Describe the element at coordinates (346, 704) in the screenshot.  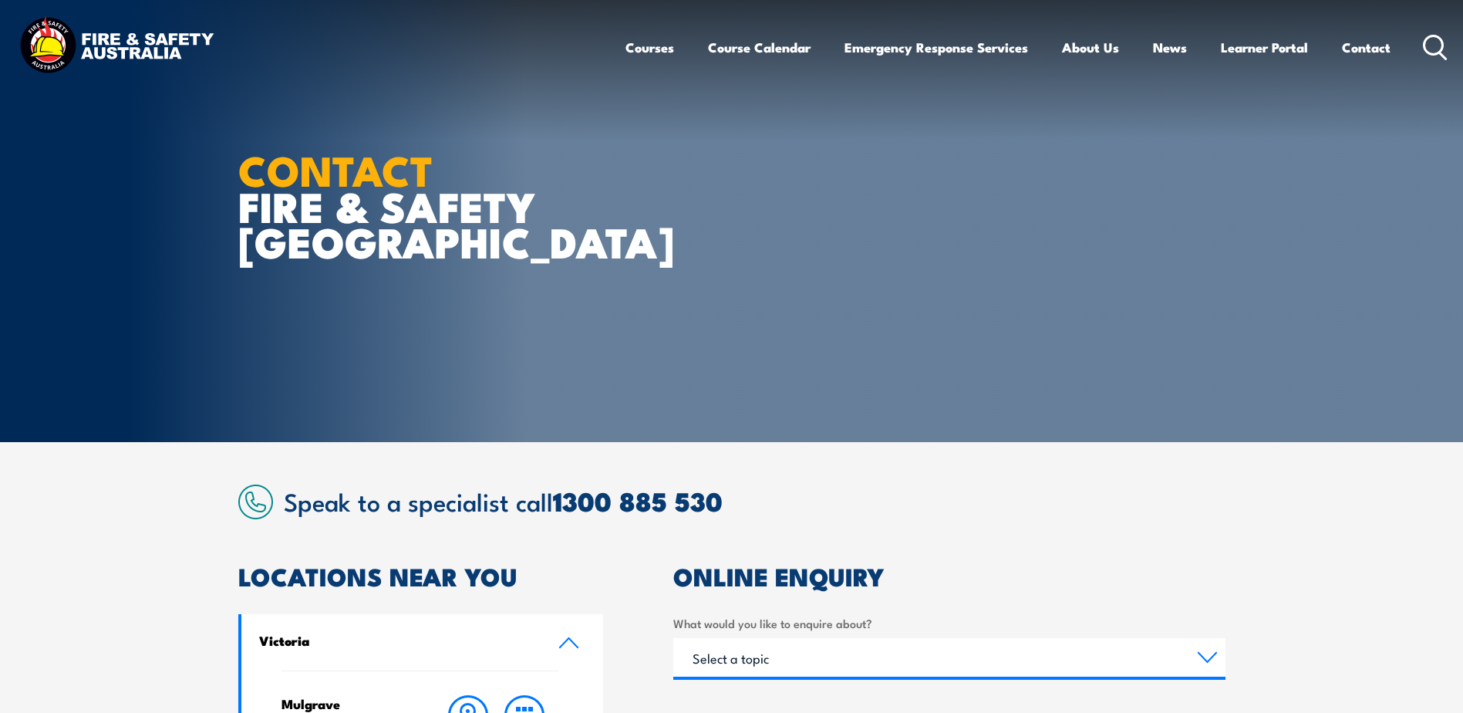
I see `h4: Mulgrave` at that location.